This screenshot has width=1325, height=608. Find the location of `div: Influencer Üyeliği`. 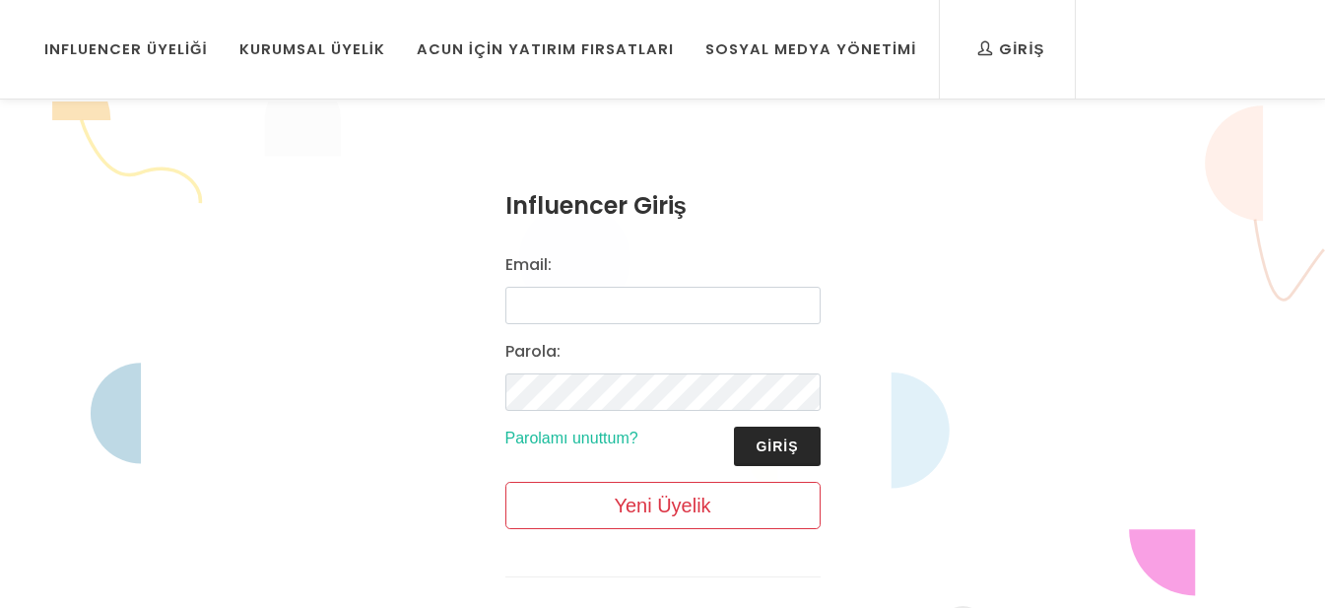

div: Influencer Üyeliği is located at coordinates (126, 49).